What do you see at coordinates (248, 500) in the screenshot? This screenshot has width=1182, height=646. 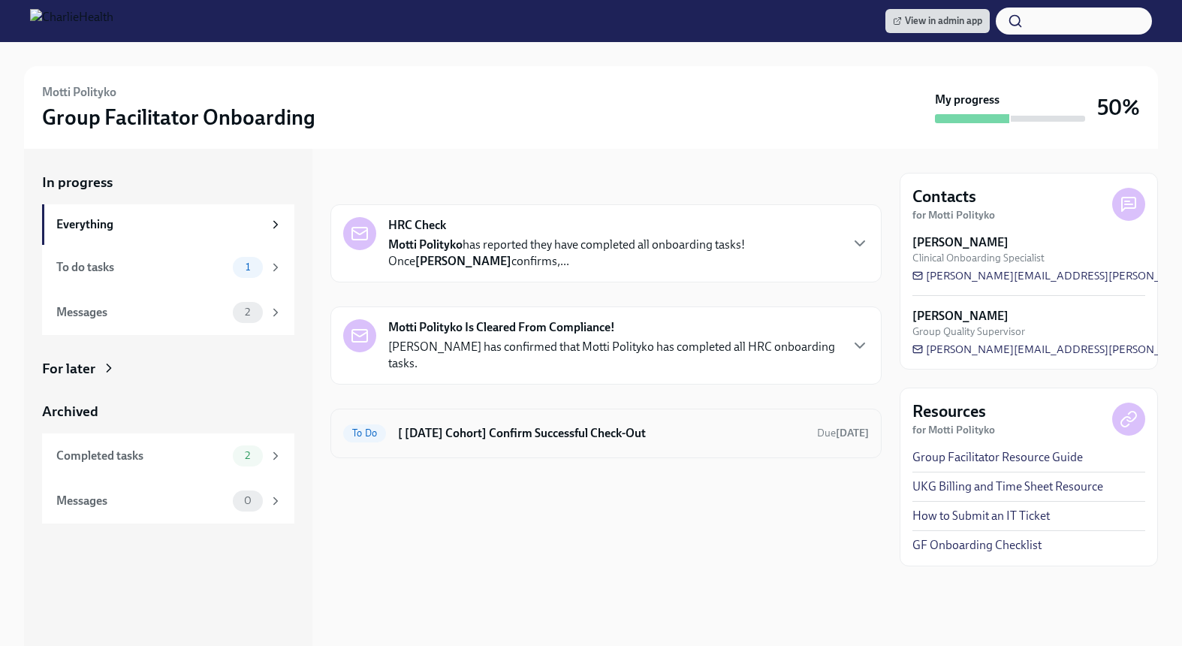 I see `span: 0` at bounding box center [248, 500].